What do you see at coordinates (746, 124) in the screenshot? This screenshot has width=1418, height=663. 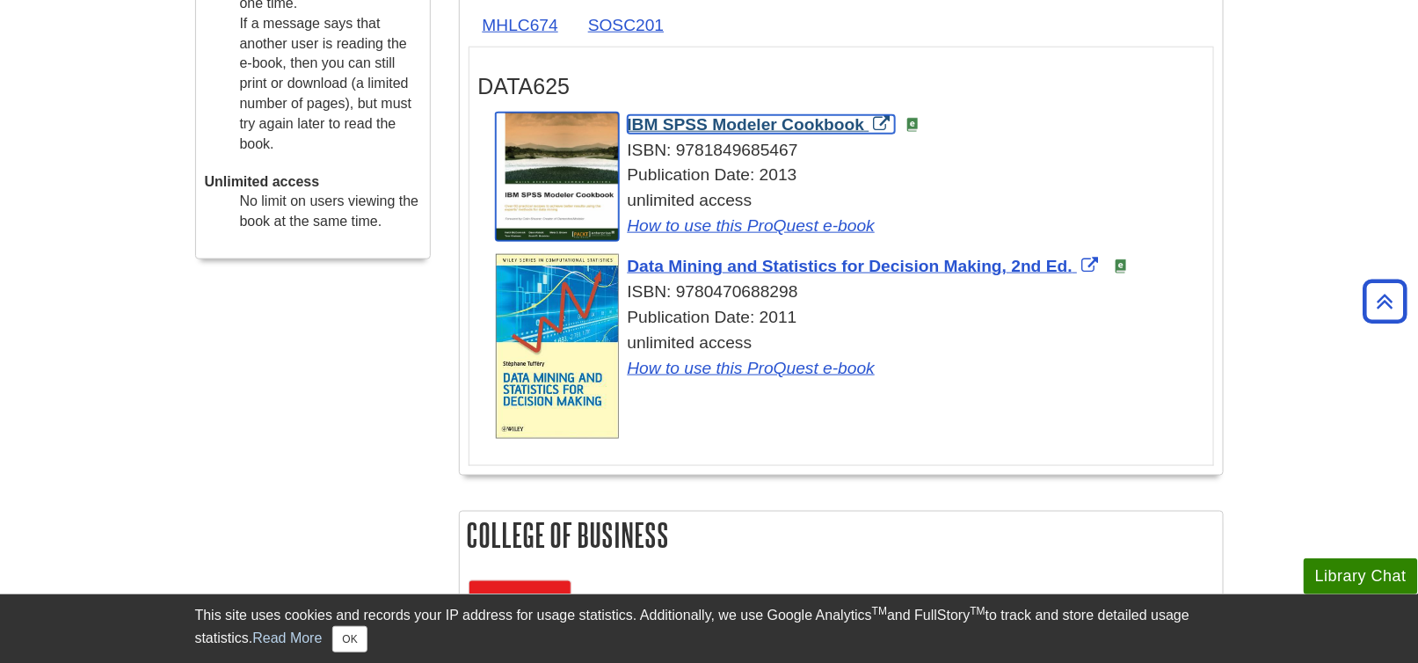 I see `span: IBM SPSS Modeler Cookbook` at bounding box center [746, 124].